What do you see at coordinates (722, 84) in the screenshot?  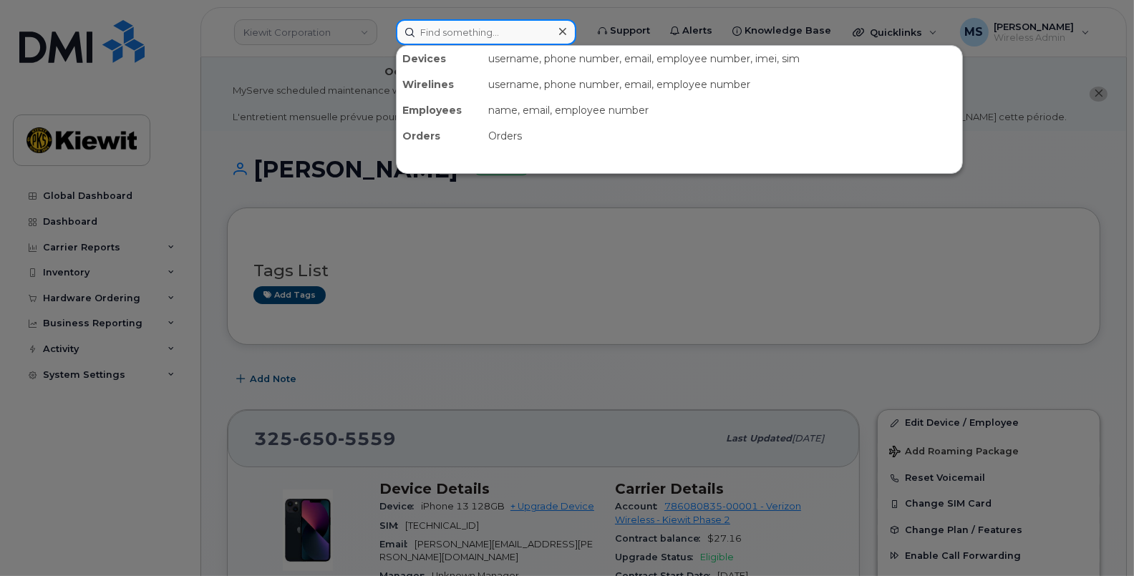 I see `div: username, phone number, email, employee number` at bounding box center [722, 84].